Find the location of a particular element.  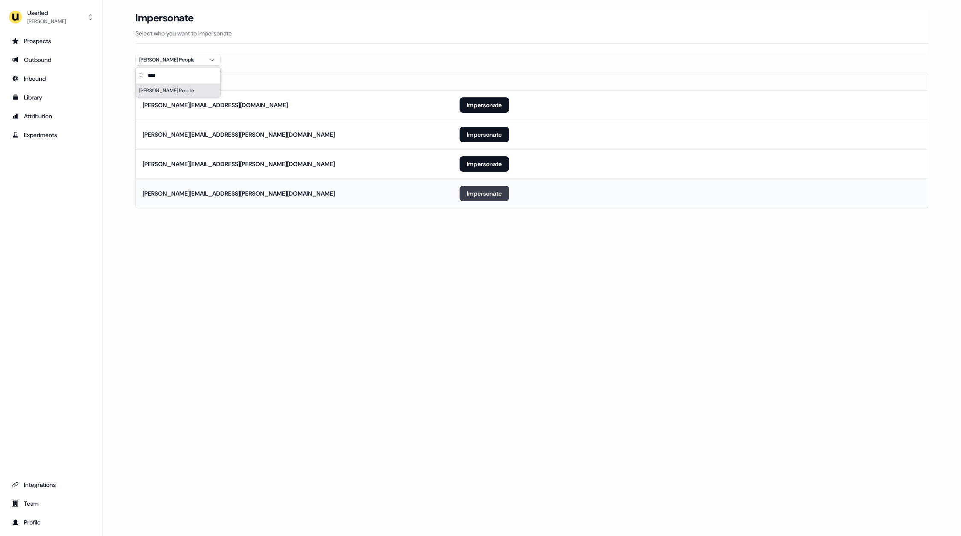

a: Go to team is located at coordinates (51, 503).